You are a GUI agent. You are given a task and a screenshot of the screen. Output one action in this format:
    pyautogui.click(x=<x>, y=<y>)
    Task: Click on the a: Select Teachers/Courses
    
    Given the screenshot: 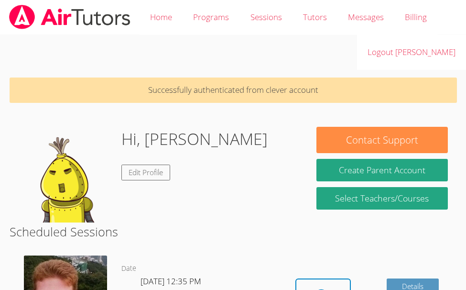 What is the action you would take?
    pyautogui.click(x=382, y=198)
    